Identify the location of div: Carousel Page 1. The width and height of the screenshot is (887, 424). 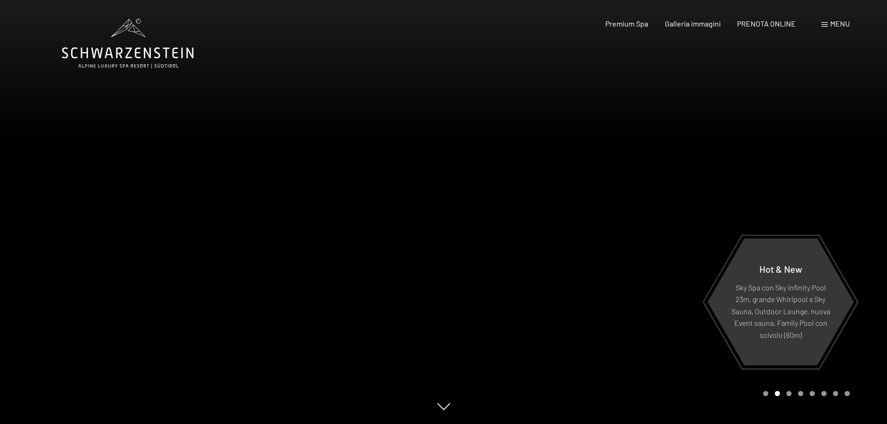
(765, 393).